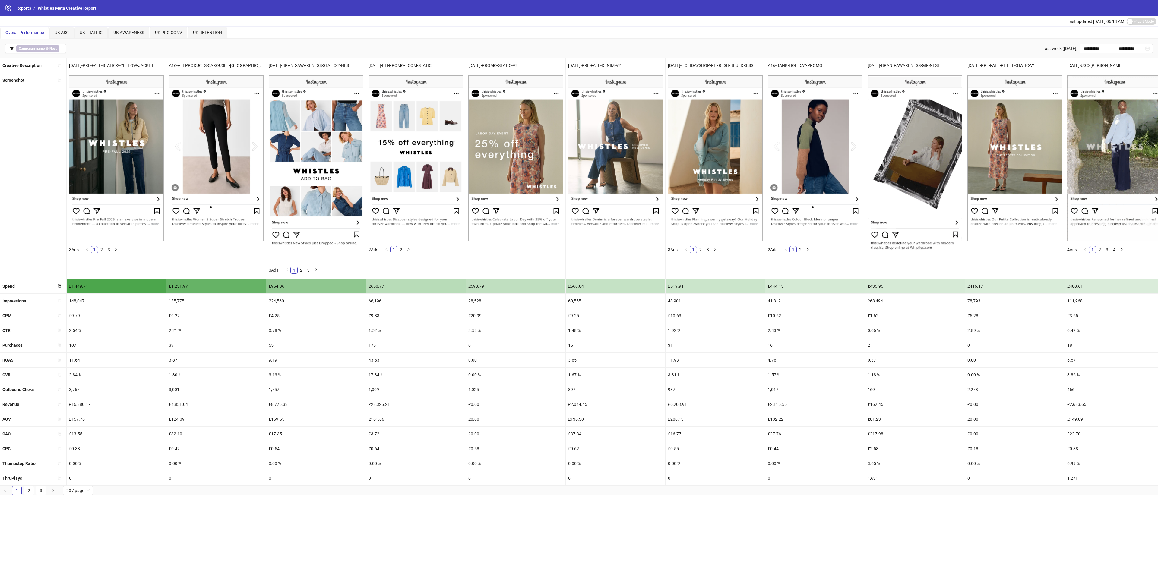  I want to click on div: £416.17, so click(1015, 286).